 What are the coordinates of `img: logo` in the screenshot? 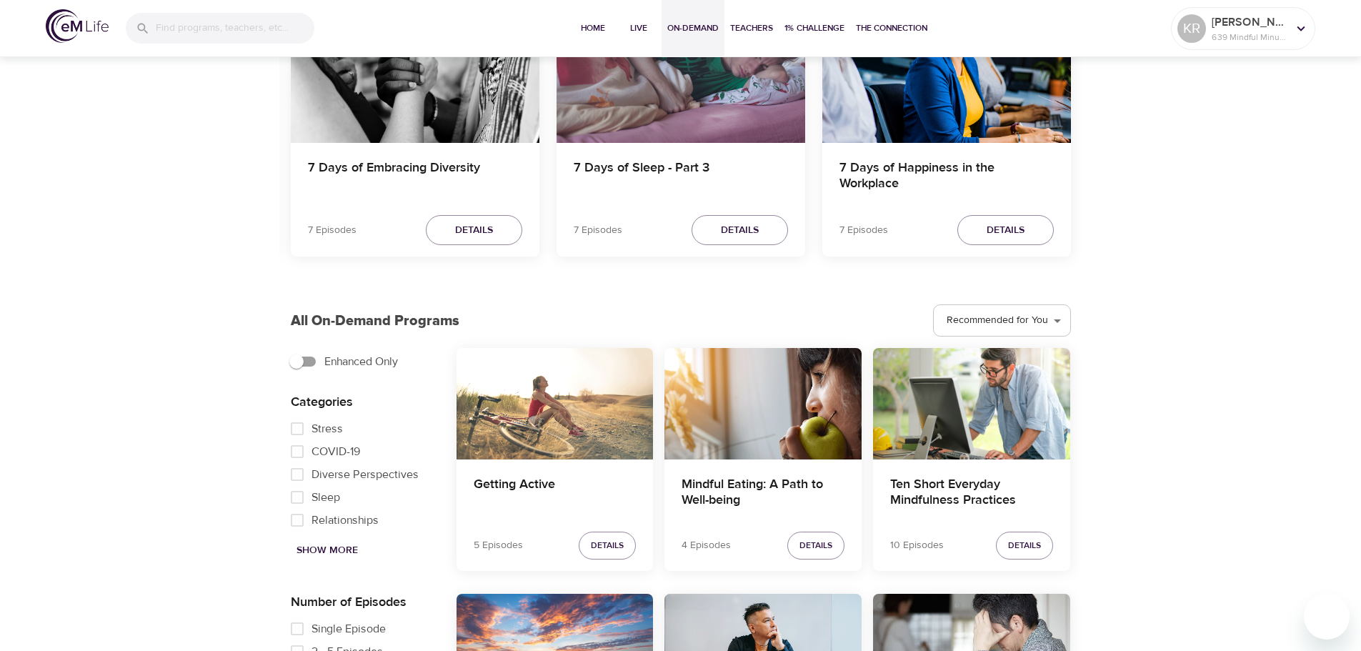 It's located at (77, 26).